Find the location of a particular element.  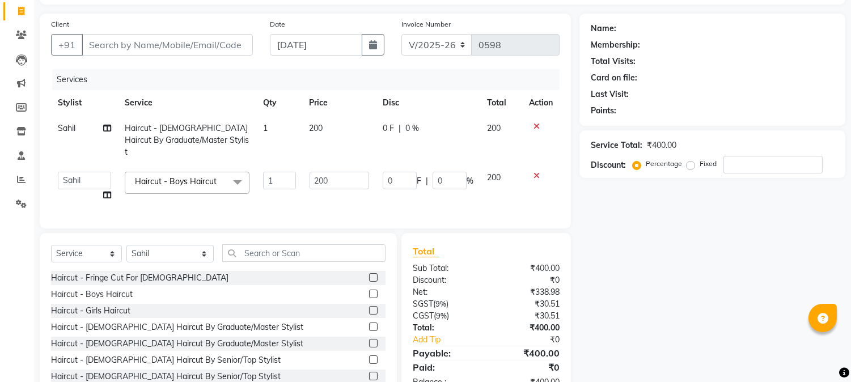

div: Total Visits: is located at coordinates (613, 61).